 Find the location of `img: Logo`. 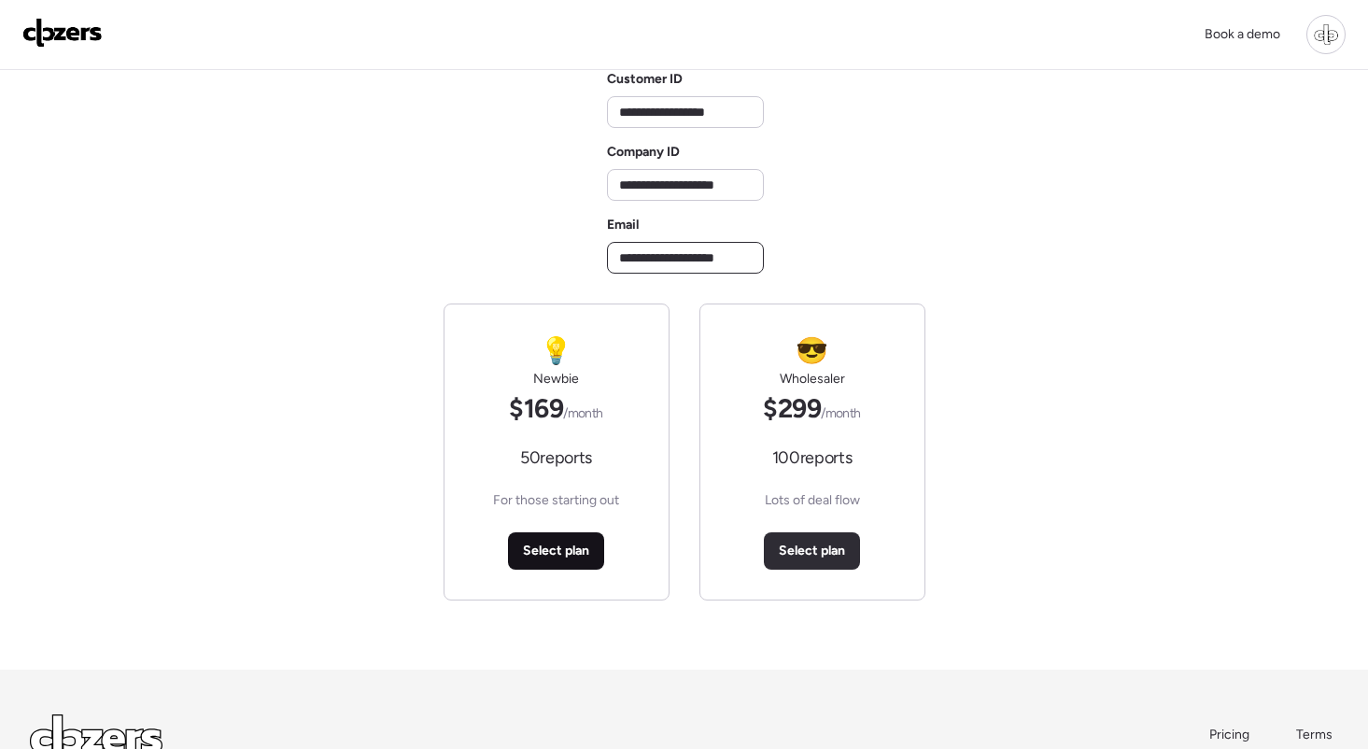

img: Logo is located at coordinates (63, 33).